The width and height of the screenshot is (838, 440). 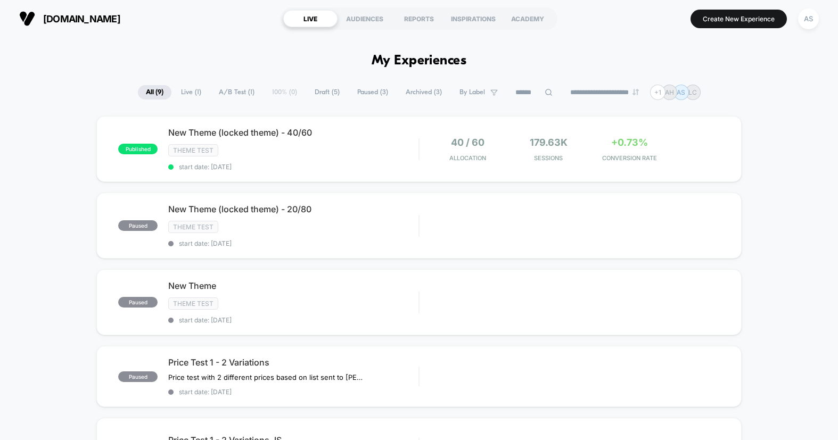 What do you see at coordinates (293, 209) in the screenshot?
I see `span: New Theme (locked theme) - 20/80` at bounding box center [293, 209].